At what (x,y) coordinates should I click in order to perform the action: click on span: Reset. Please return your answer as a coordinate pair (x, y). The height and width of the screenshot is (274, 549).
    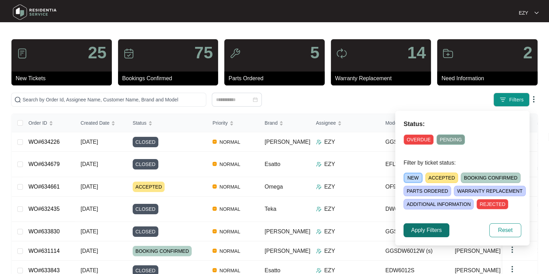
    Looking at the image, I should click on (505, 230).